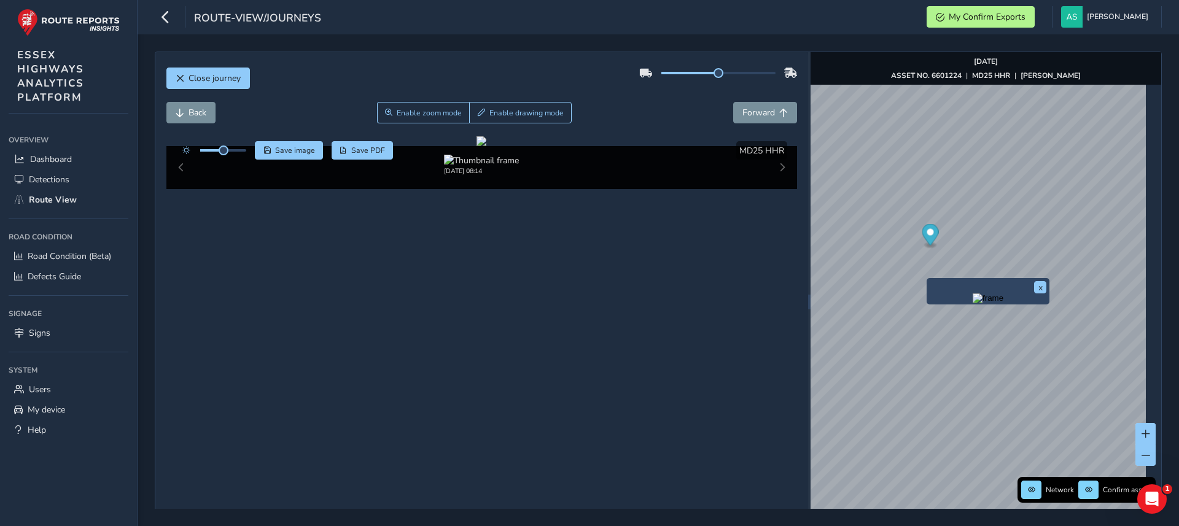  Describe the element at coordinates (40, 389) in the screenshot. I see `span: Users` at that location.